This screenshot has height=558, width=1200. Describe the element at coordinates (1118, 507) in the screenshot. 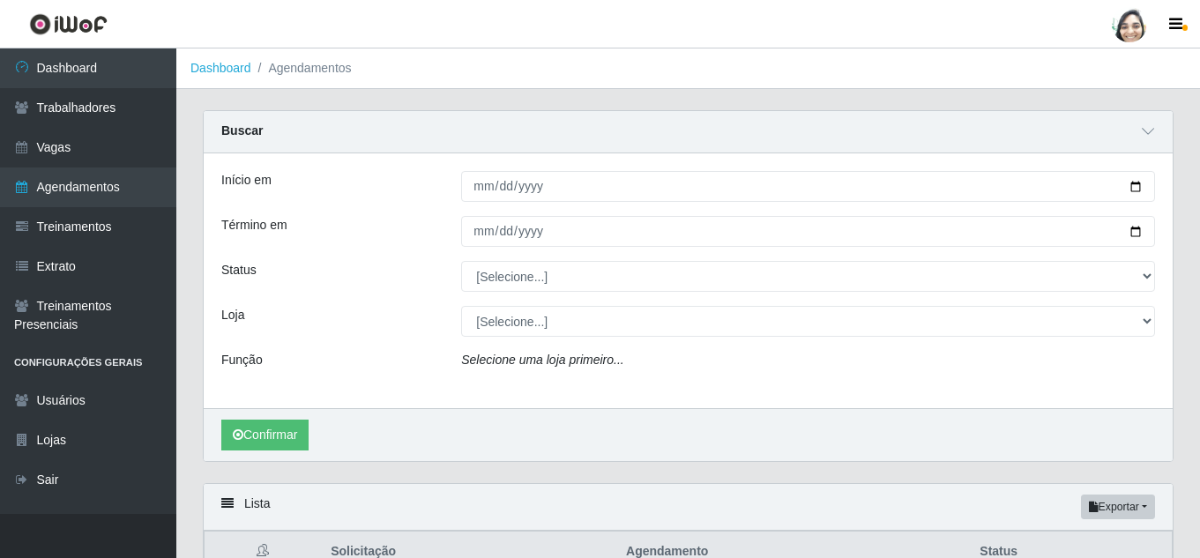

I see `button: Exportar` at that location.